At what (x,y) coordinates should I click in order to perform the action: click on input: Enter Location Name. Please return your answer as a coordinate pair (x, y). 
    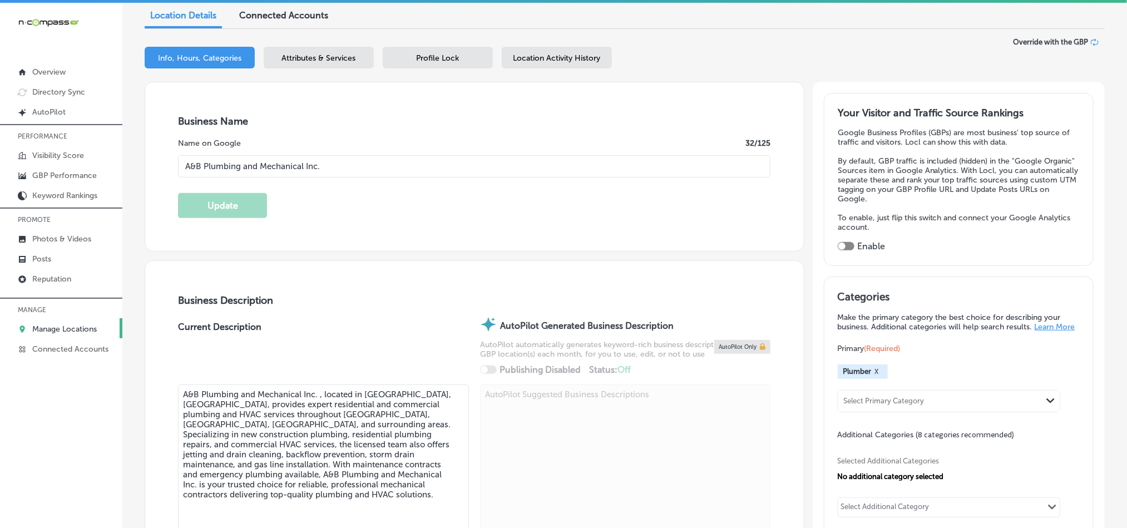
    Looking at the image, I should click on (474, 166).